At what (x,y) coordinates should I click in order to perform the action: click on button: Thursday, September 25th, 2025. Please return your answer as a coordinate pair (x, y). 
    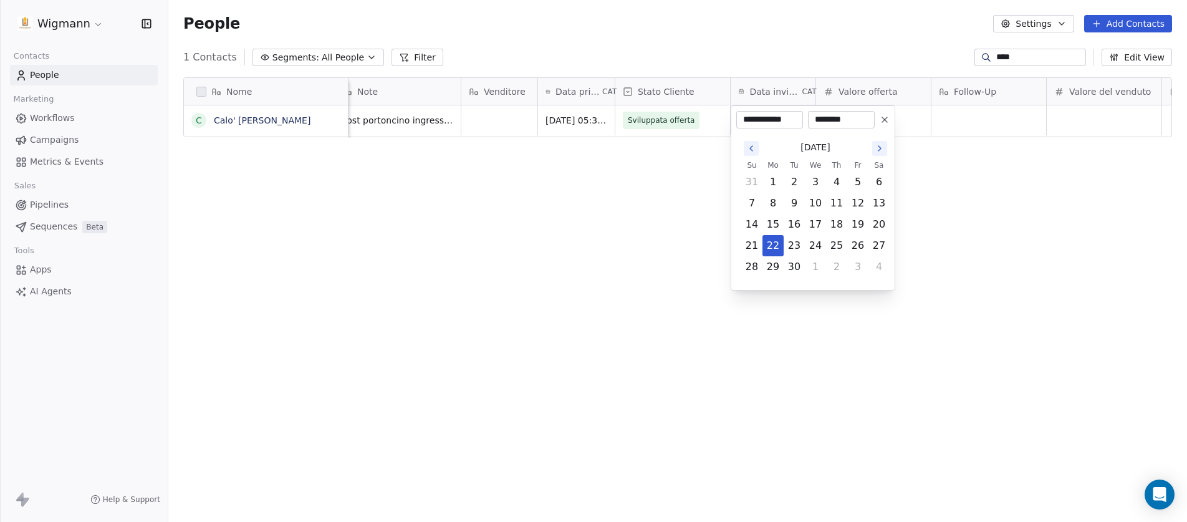
    Looking at the image, I should click on (837, 246).